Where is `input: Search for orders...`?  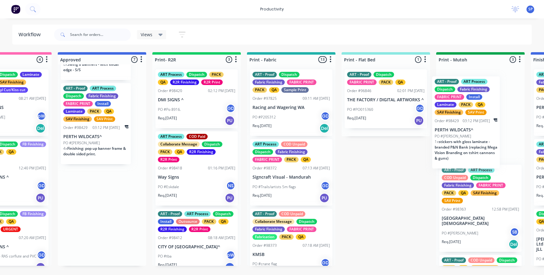 input: Search for orders... is located at coordinates (100, 35).